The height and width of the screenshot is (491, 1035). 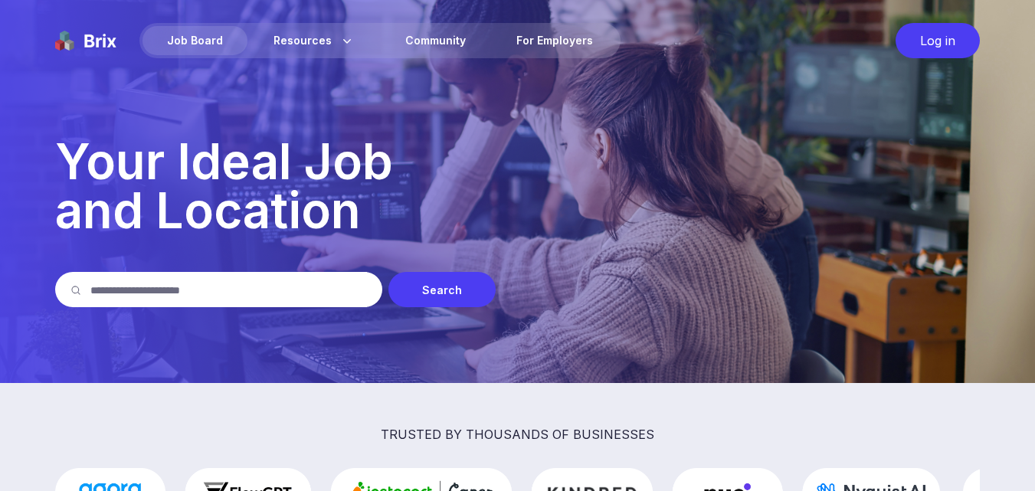 I want to click on div: Resources, so click(x=314, y=41).